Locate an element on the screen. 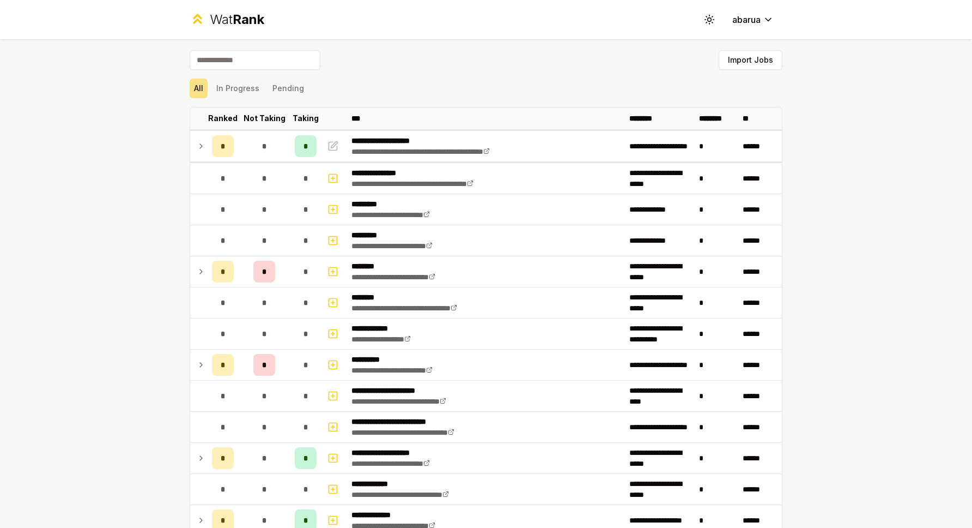  button: In Progress is located at coordinates (238, 88).